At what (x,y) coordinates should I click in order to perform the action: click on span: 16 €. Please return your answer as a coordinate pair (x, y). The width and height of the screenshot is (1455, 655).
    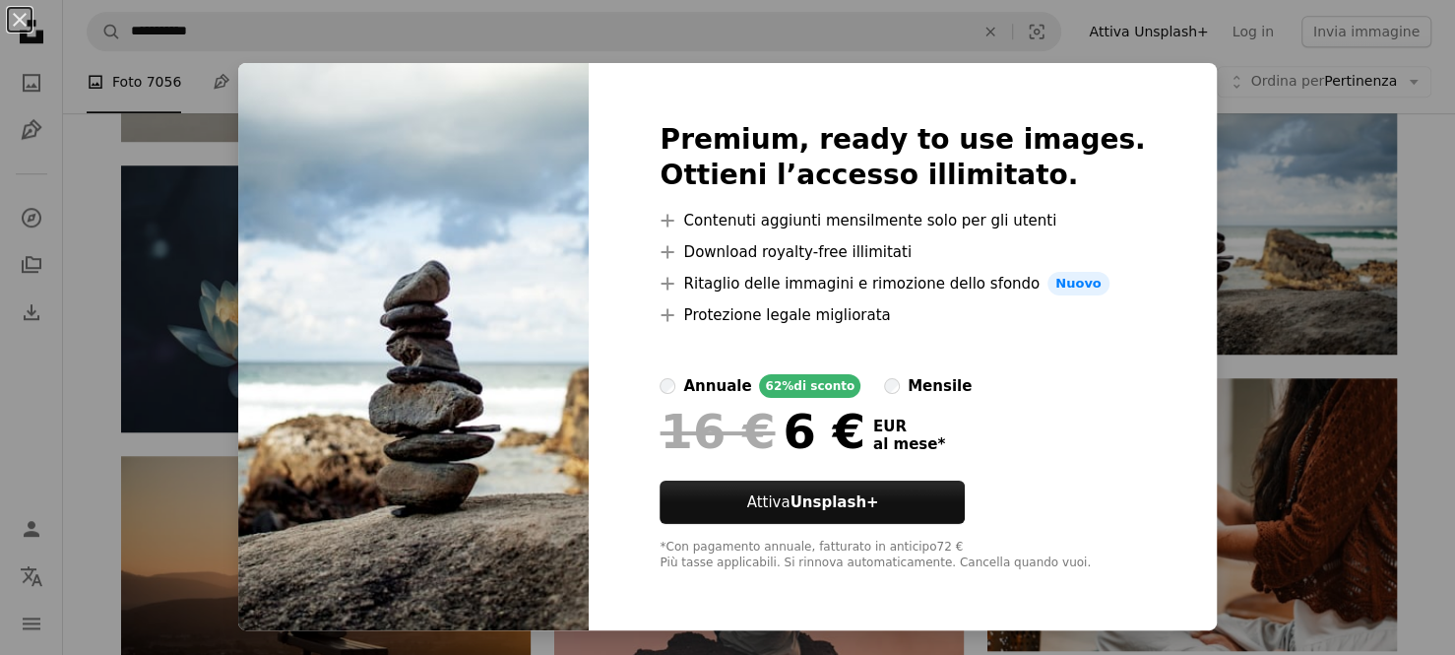
    Looking at the image, I should click on (717, 431).